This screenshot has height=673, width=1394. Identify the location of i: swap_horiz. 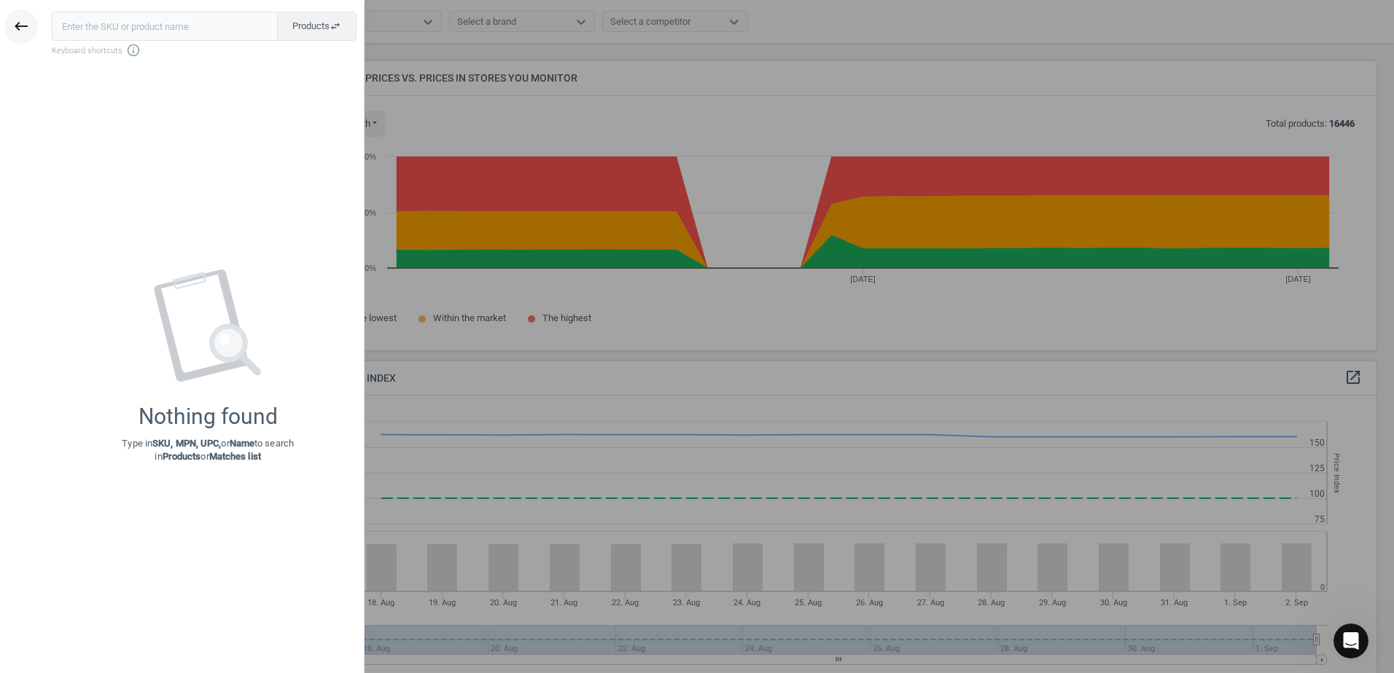
(335, 26).